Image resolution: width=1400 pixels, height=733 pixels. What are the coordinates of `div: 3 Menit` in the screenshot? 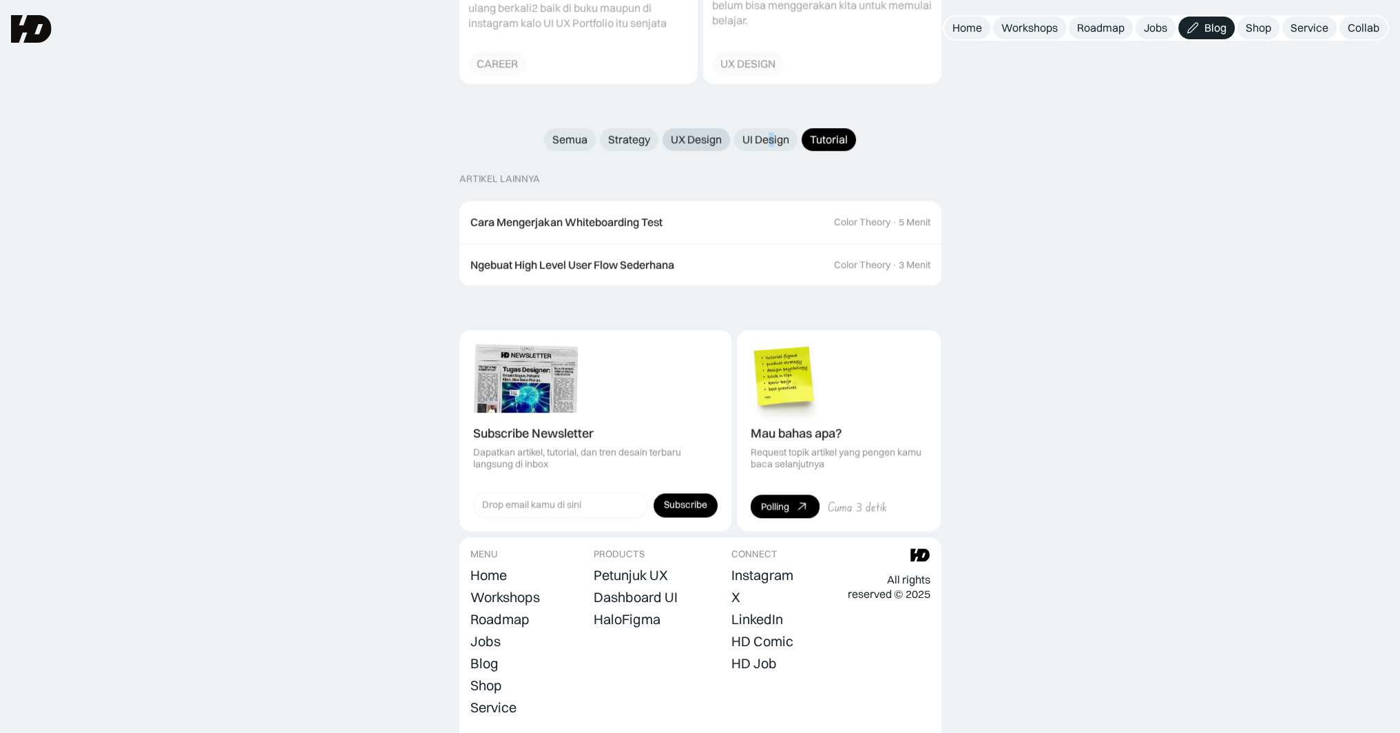 It's located at (915, 264).